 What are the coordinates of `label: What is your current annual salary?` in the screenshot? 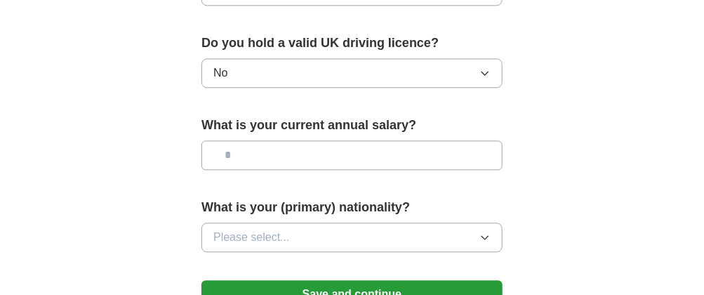 It's located at (352, 125).